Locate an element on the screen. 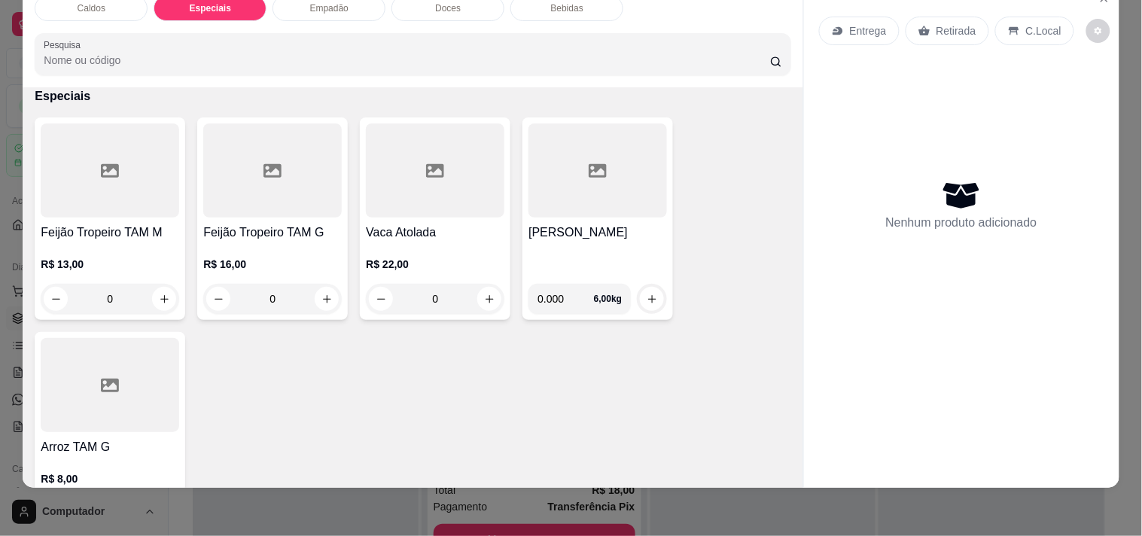 The width and height of the screenshot is (1142, 536). p: Caldos is located at coordinates (91, 8).